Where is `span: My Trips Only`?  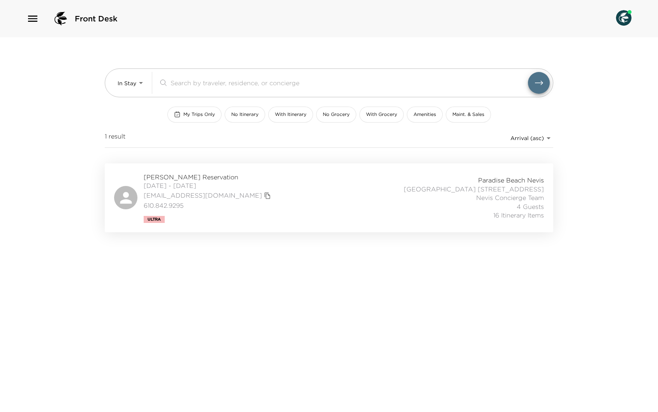 span: My Trips Only is located at coordinates (199, 114).